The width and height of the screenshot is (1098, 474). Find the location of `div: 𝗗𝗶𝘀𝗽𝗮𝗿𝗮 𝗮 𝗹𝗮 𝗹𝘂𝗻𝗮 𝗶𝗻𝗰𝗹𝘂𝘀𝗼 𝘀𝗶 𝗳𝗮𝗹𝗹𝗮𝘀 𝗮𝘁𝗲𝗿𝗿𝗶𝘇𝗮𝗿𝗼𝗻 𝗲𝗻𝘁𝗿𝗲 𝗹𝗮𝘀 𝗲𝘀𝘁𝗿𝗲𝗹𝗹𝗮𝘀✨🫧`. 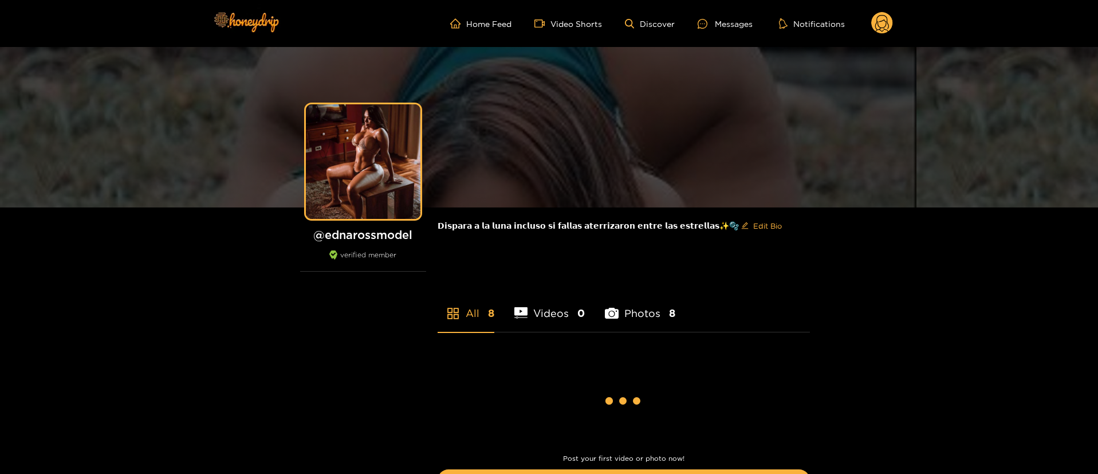

div: 𝗗𝗶𝘀𝗽𝗮𝗿𝗮 𝗮 𝗹𝗮 𝗹𝘂𝗻𝗮 𝗶𝗻𝗰𝗹𝘂𝘀𝗼 𝘀𝗶 𝗳𝗮𝗹𝗹𝗮𝘀 𝗮𝘁𝗲𝗿𝗿𝗶𝘇𝗮𝗿𝗼𝗻 𝗲𝗻𝘁𝗿𝗲 𝗹𝗮𝘀 𝗲𝘀𝘁𝗿𝗲𝗹𝗹𝗮𝘀✨🫧 is located at coordinates (624, 226).